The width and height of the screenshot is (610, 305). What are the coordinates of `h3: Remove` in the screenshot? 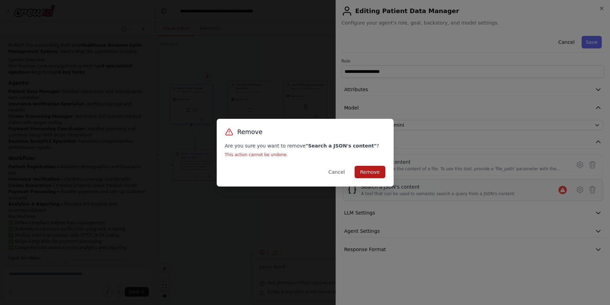 It's located at (250, 132).